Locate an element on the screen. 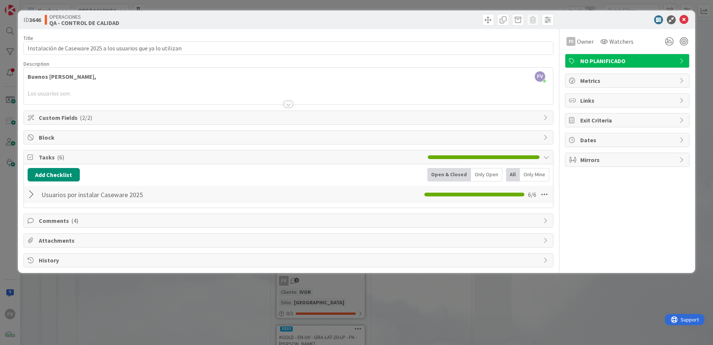  span: Comments is located at coordinates (289, 220).